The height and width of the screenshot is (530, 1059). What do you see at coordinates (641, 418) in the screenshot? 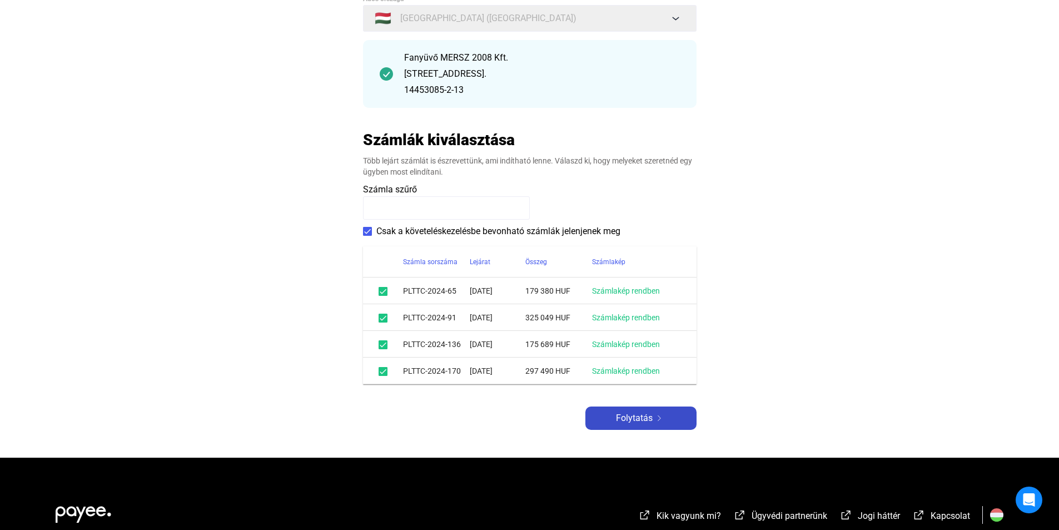
I see `button: Folytatásarrow-right-white` at bounding box center [641, 418].